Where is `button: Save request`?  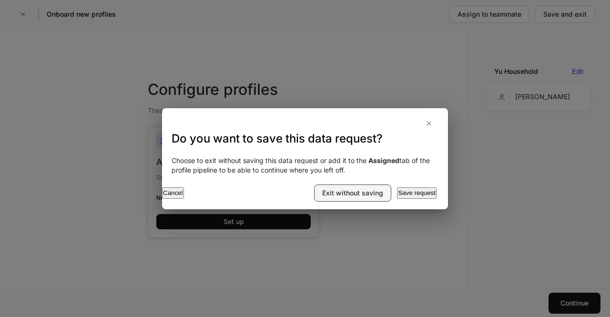
button: Save request is located at coordinates (417, 193).